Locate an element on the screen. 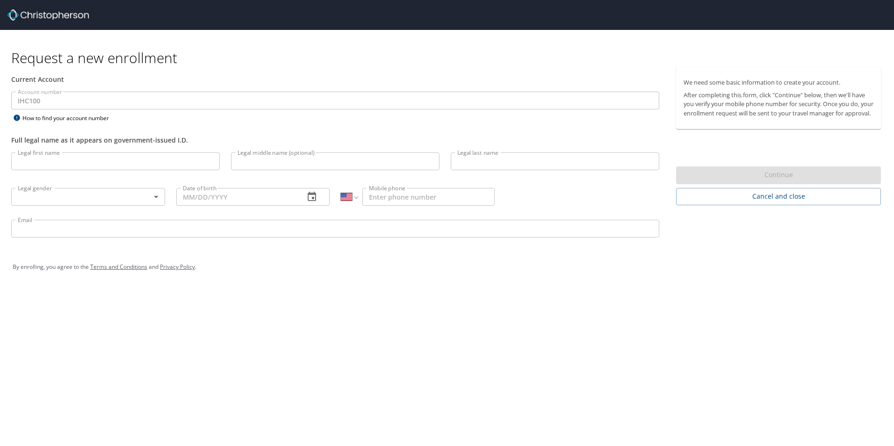 This screenshot has width=894, height=446. p: We need some basic information to create your account. is located at coordinates (778, 82).